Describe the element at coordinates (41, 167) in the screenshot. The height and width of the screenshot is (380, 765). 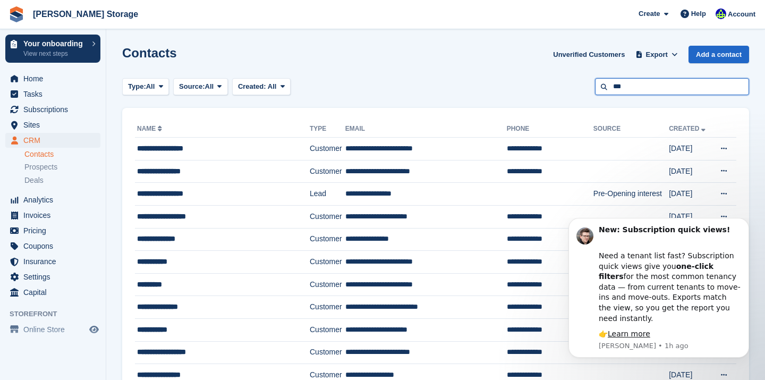
I see `span: Prospects` at that location.